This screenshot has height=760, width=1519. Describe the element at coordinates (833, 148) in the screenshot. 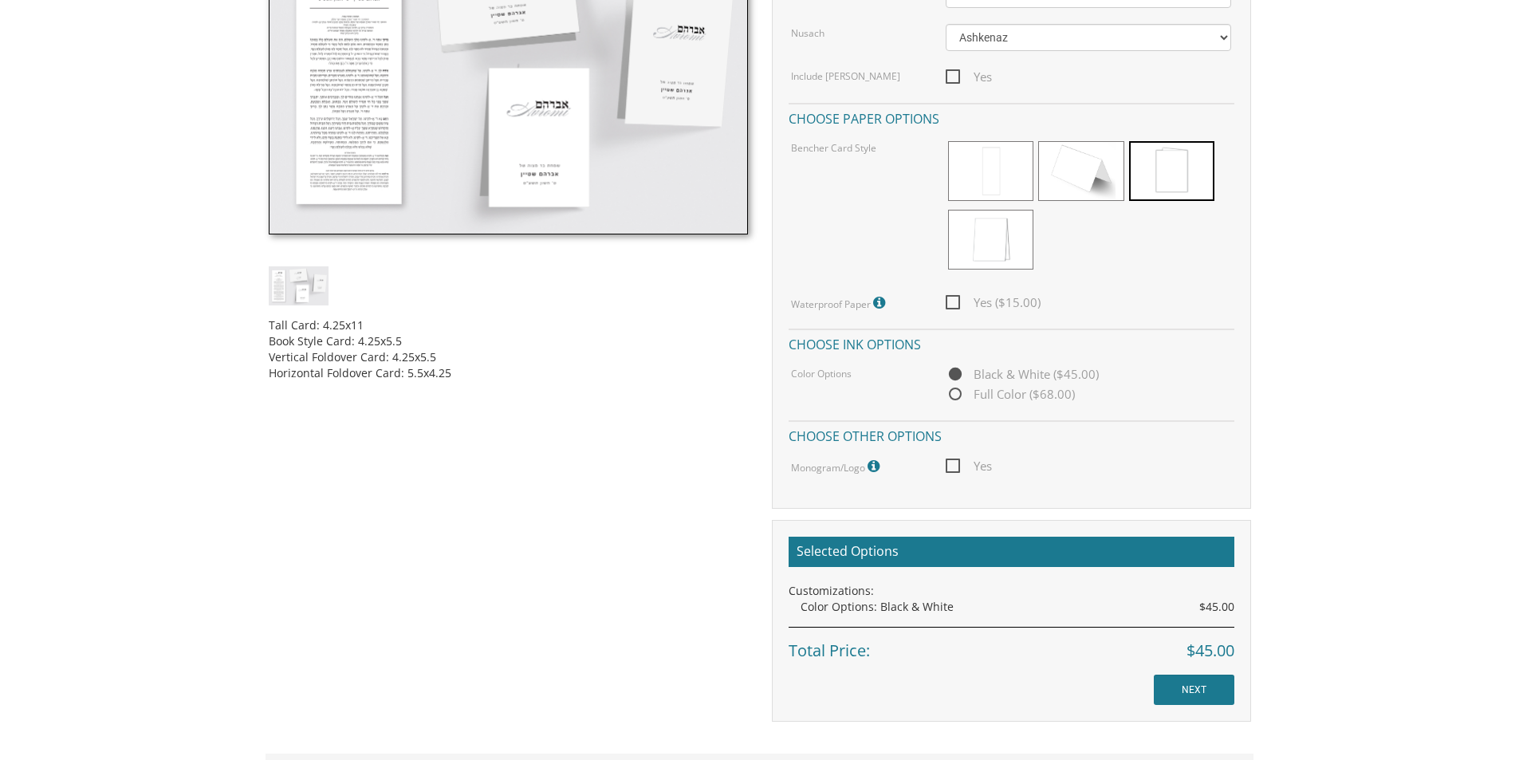

I see `label: Bencher Card Style` at that location.